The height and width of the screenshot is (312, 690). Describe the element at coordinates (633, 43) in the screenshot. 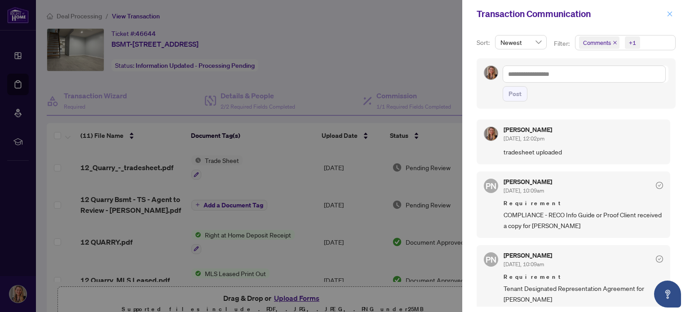

I see `div: +1` at that location.